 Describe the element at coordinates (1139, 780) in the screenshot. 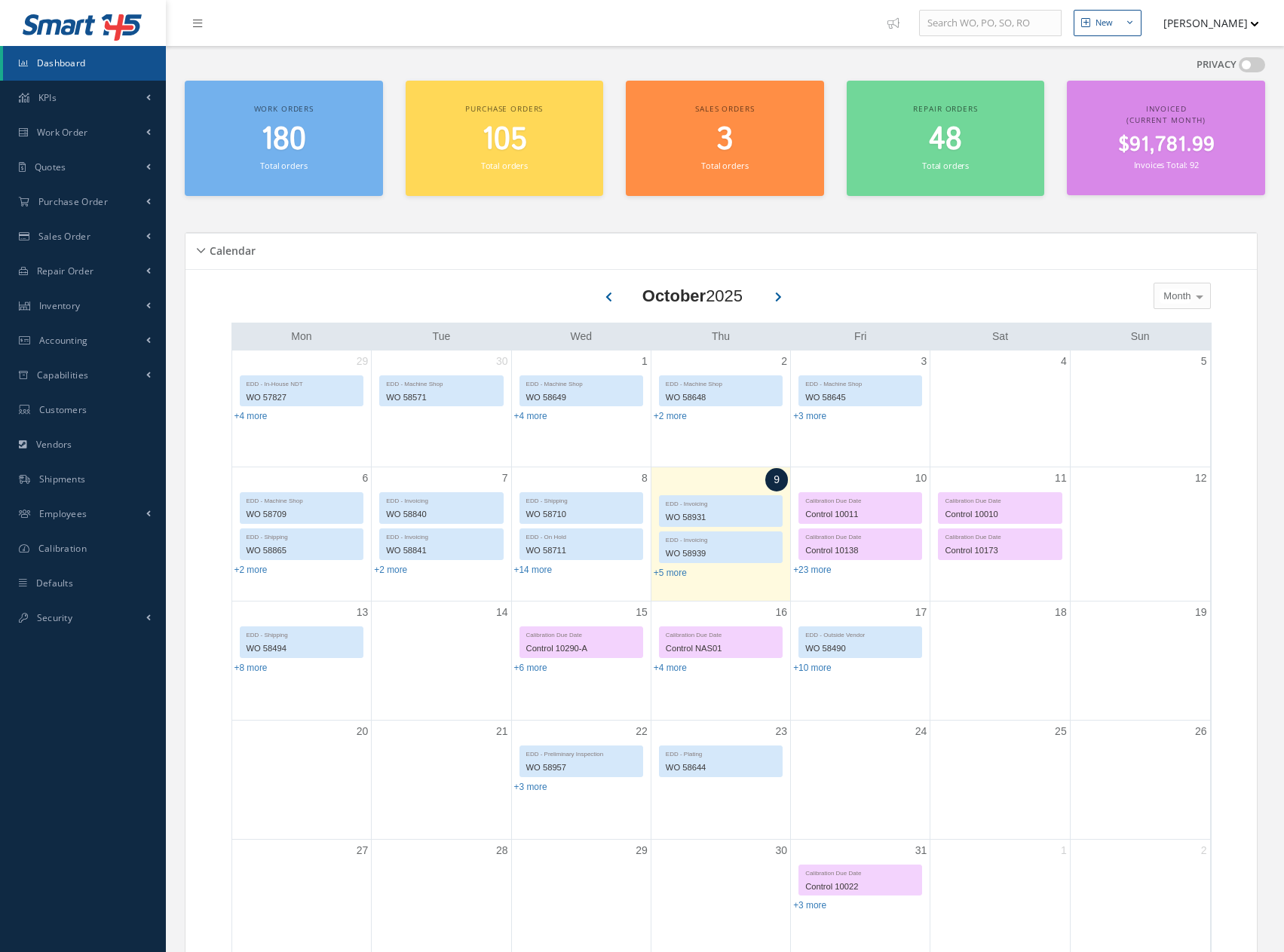

I see `td: October 26, 2025` at that location.